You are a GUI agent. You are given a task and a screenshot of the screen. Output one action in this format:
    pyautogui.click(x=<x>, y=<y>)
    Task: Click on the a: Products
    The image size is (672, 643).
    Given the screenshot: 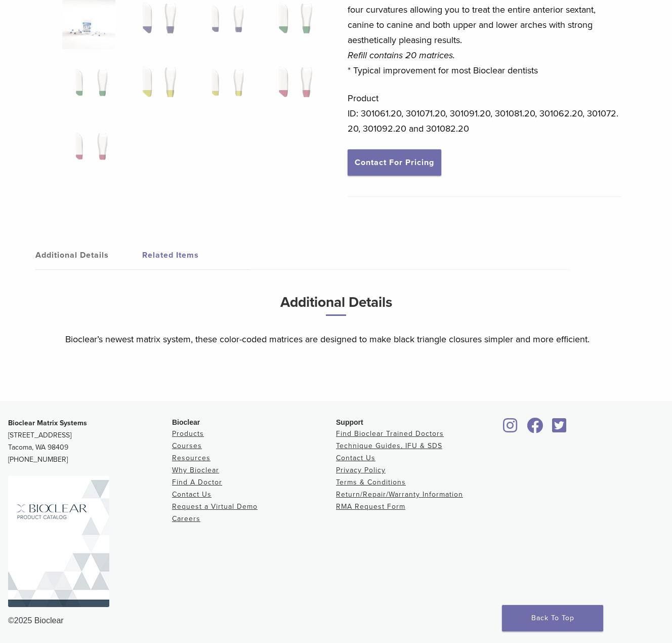 What is the action you would take?
    pyautogui.click(x=188, y=433)
    